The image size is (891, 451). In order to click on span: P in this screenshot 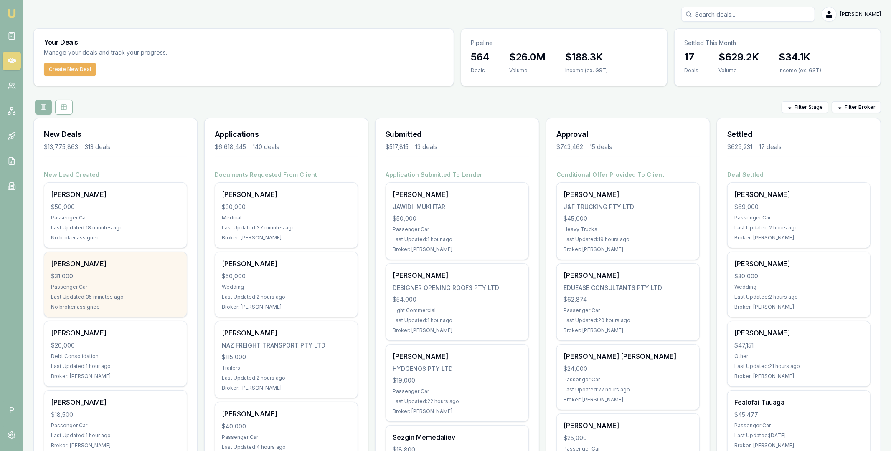, I will do `click(12, 410)`.